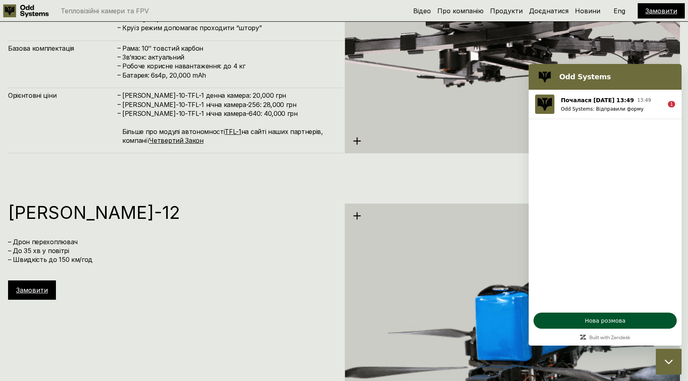  Describe the element at coordinates (229, 57) in the screenshot. I see `h4: Зв’язок: актуальний` at that location.